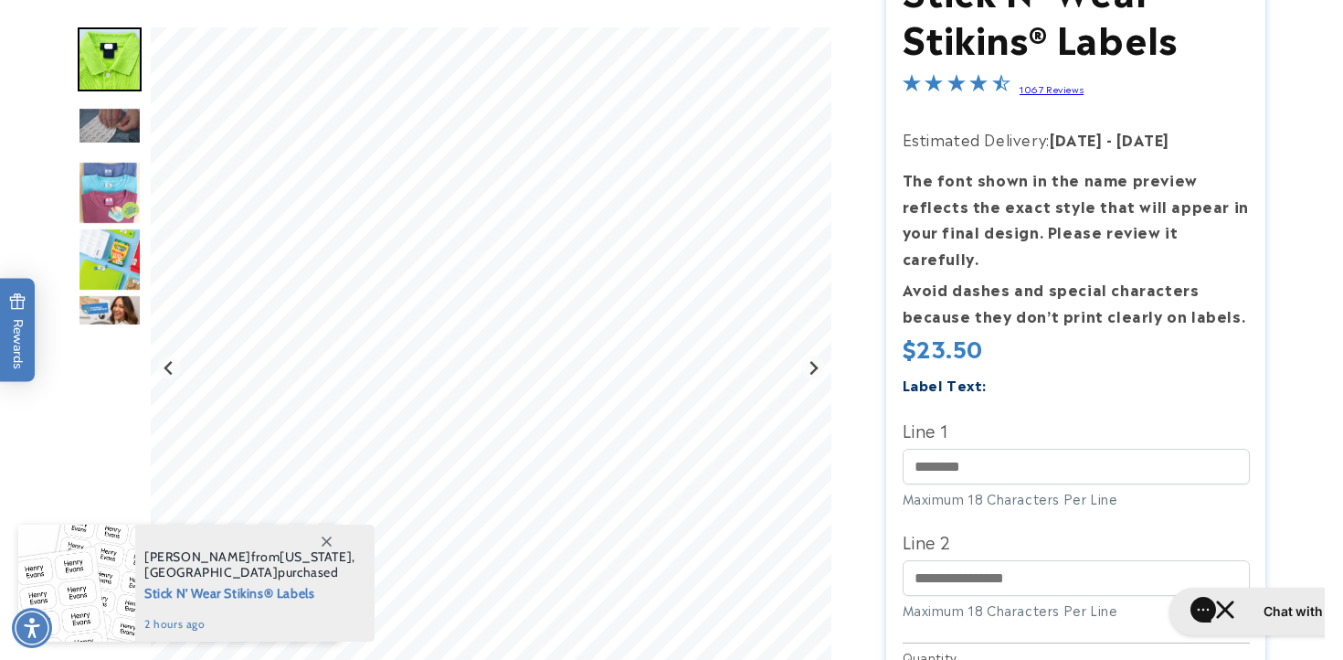 Image resolution: width=1343 pixels, height=660 pixels. I want to click on div: Go to slide 5, so click(110, 259).